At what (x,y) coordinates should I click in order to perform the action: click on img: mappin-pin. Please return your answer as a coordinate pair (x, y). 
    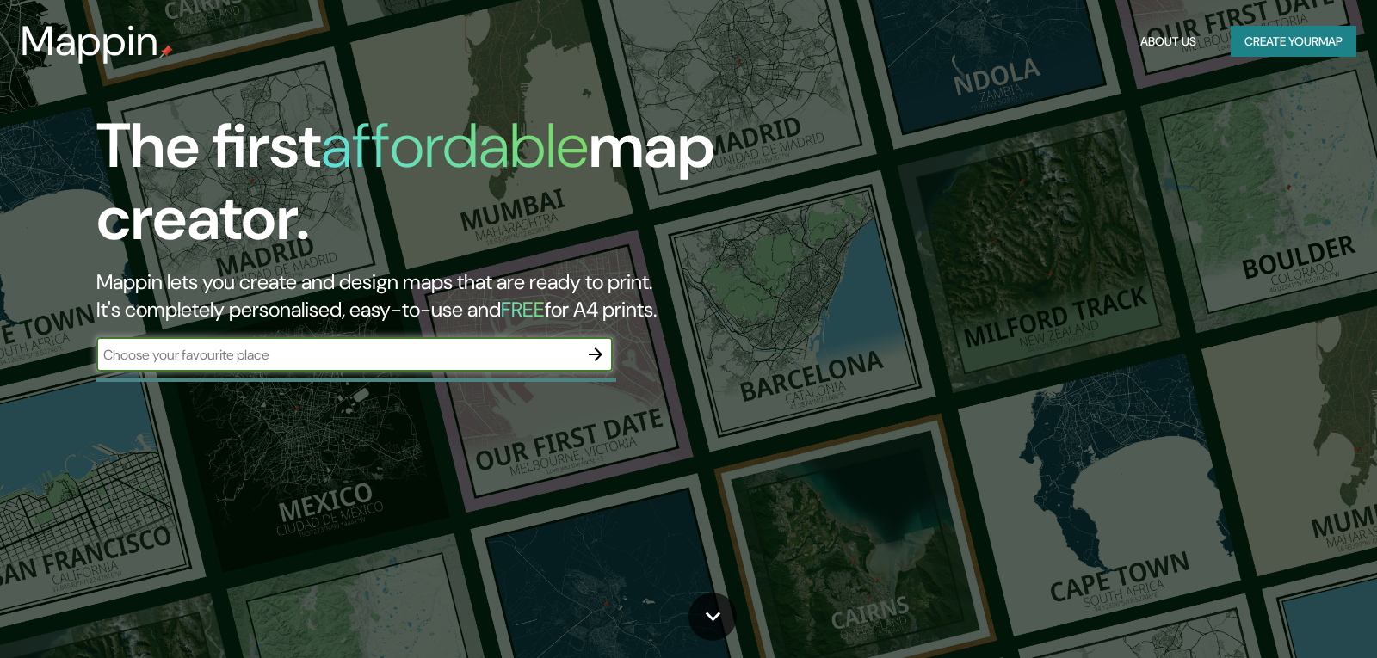
    Looking at the image, I should click on (166, 52).